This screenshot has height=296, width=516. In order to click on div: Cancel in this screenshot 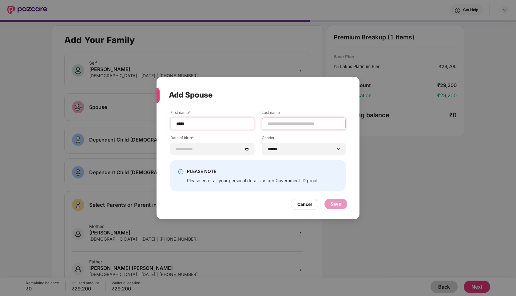, I will do `click(304, 204)`.